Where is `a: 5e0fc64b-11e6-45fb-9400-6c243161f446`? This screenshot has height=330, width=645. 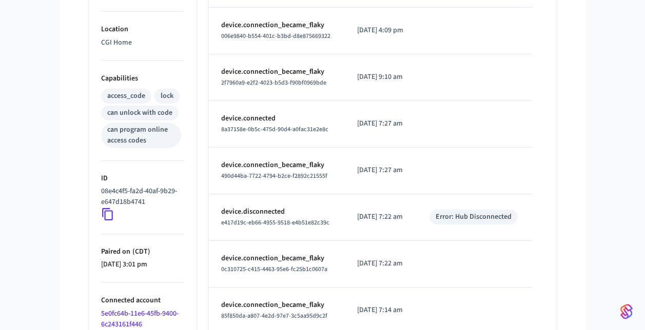 a: 5e0fc64b-11e6-45fb-9400-6c243161f446 is located at coordinates (140, 319).